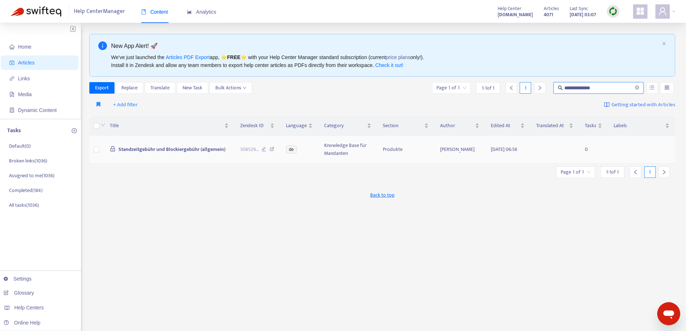  Describe the element at coordinates (255, 126) in the screenshot. I see `span: Zendesk ID` at that location.